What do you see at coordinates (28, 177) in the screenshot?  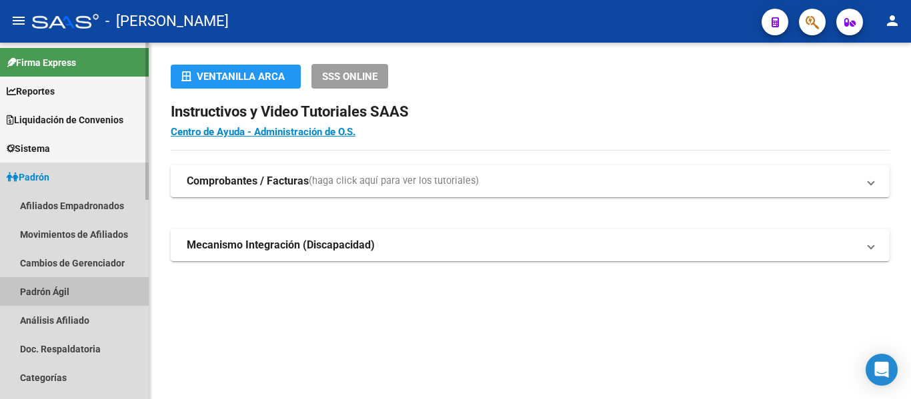 I see `span: Padrón` at bounding box center [28, 177].